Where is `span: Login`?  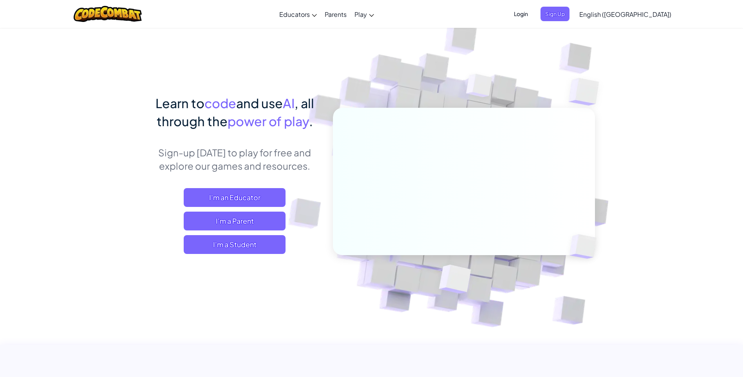
span: Login is located at coordinates (521, 14).